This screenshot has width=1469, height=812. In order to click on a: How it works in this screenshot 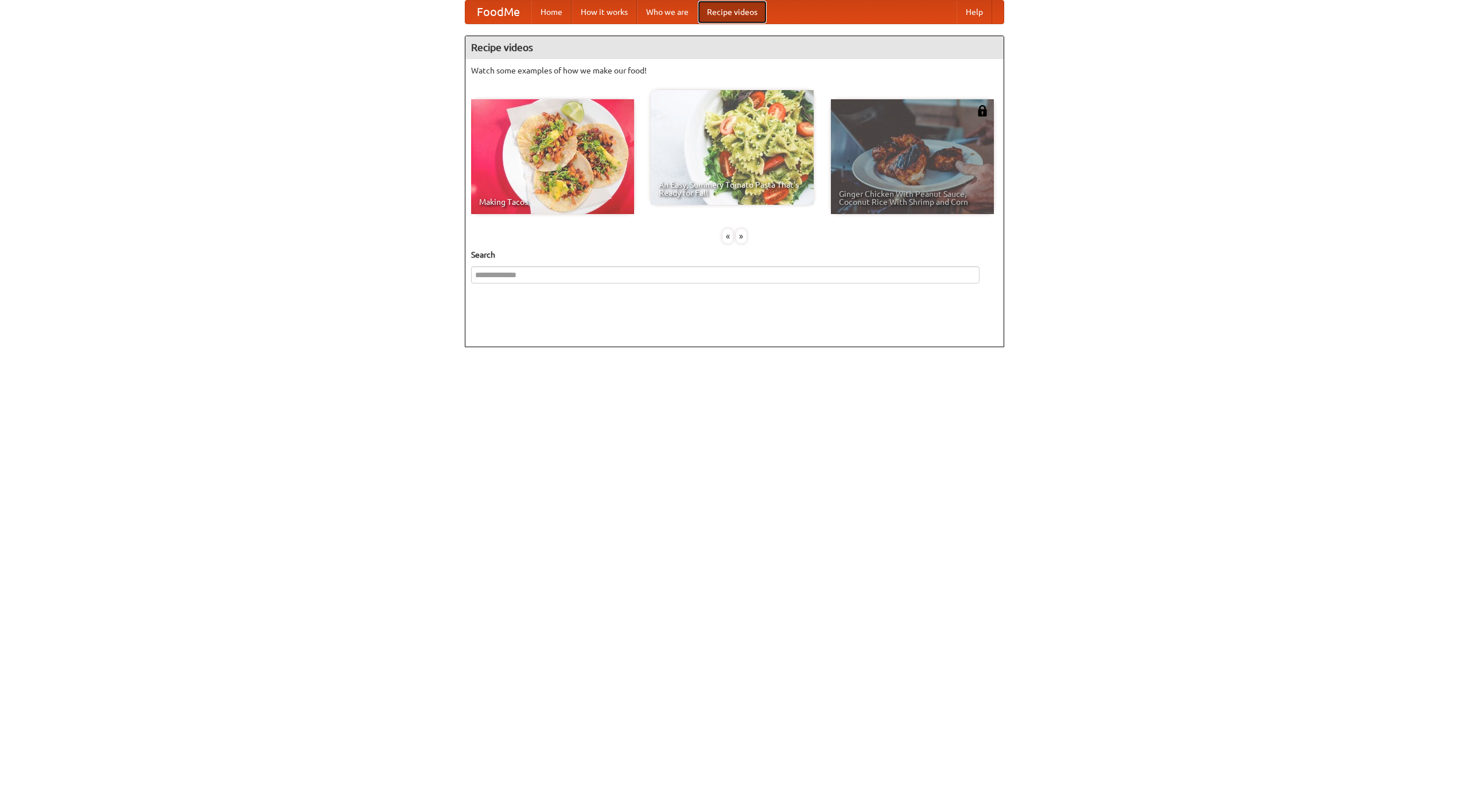, I will do `click(604, 12)`.